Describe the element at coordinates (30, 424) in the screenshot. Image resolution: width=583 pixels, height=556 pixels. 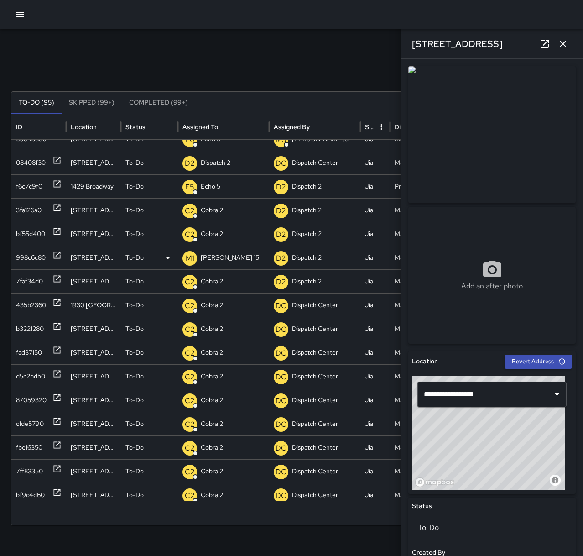
I see `div: c1de5790` at that location.